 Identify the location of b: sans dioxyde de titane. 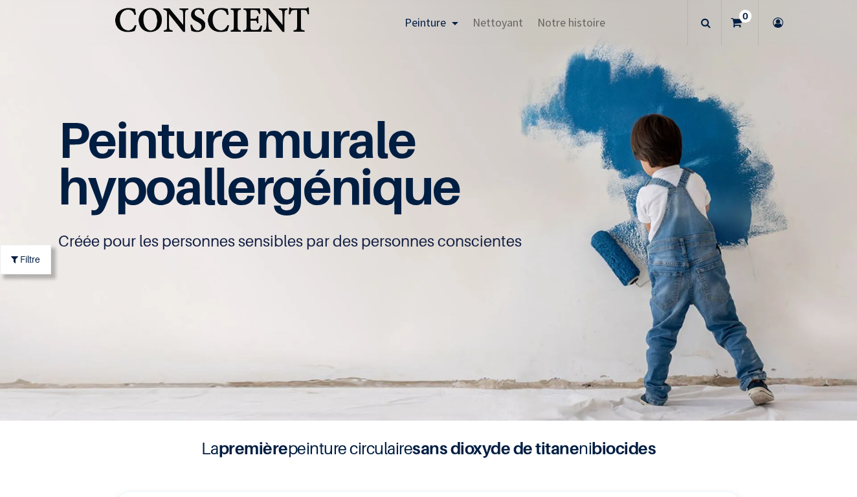
(495, 448).